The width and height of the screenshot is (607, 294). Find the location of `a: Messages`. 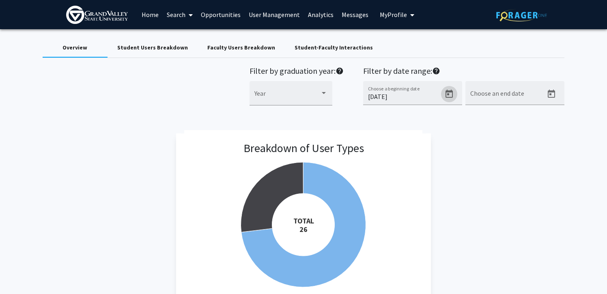

a: Messages is located at coordinates (355, 15).